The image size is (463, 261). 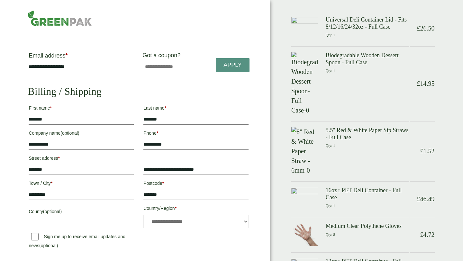 I want to click on h3: 5.5" Red & White Paper Sip Straws - Full Case, so click(x=367, y=134).